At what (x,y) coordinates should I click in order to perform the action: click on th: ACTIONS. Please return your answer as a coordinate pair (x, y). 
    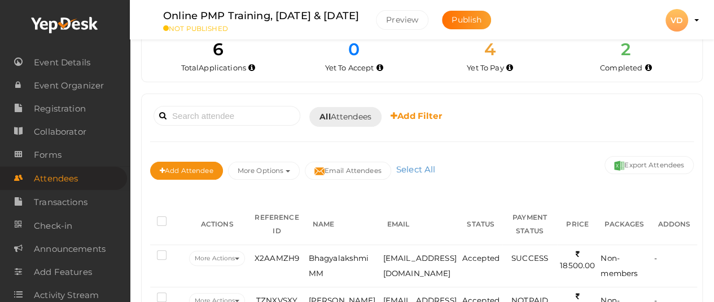
    Looking at the image, I should click on (217, 225).